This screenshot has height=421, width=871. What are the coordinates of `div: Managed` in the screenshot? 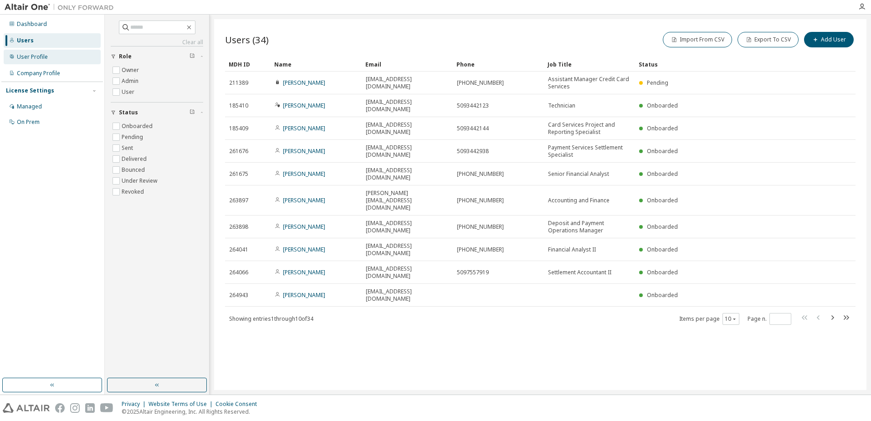 It's located at (29, 107).